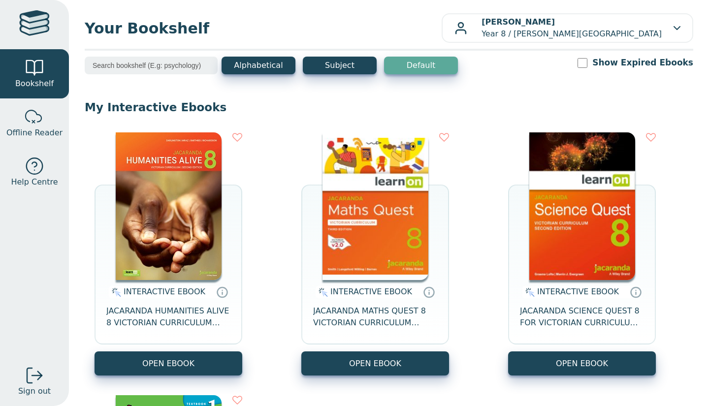 Image resolution: width=709 pixels, height=406 pixels. What do you see at coordinates (582, 206) in the screenshot?
I see `img: fffb2005-5288-ea11-a992-0272d098c78b.png` at bounding box center [582, 206].